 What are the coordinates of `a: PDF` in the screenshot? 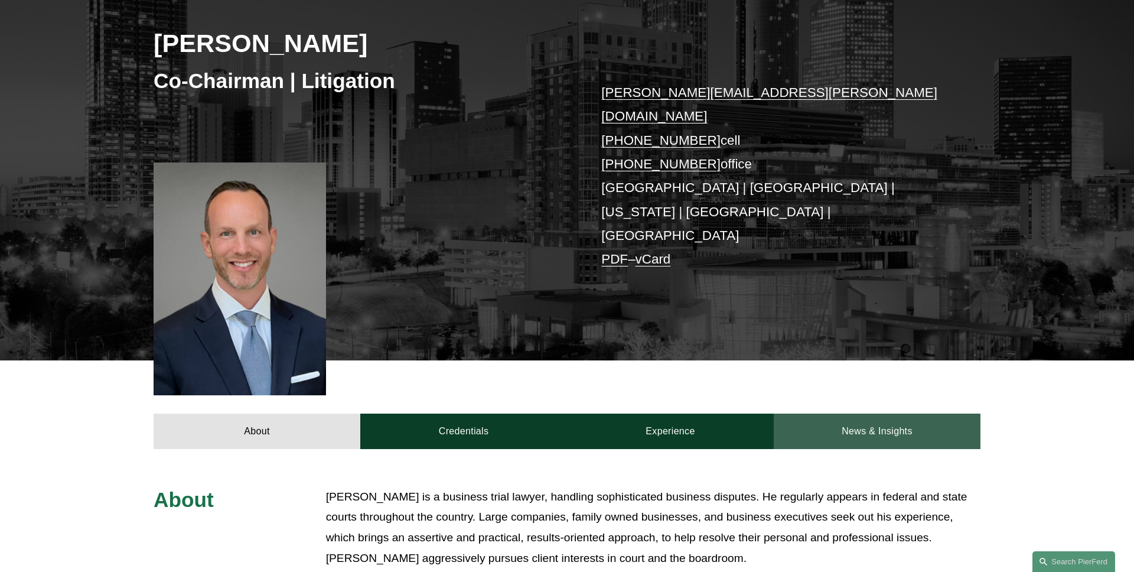 It's located at (614, 259).